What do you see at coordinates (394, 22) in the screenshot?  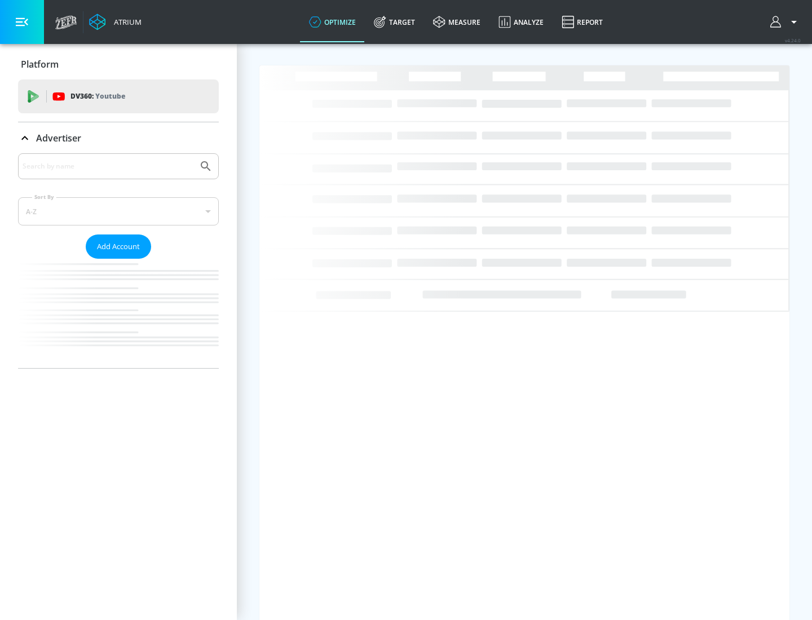 I see `a: Target` at bounding box center [394, 22].